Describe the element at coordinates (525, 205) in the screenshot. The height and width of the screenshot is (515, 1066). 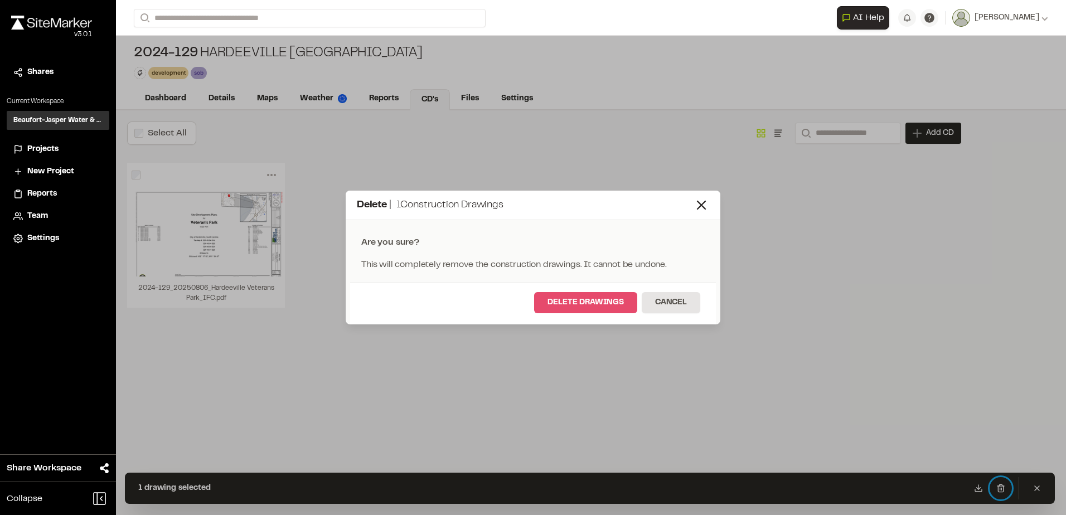
I see `div: Delete` at that location.